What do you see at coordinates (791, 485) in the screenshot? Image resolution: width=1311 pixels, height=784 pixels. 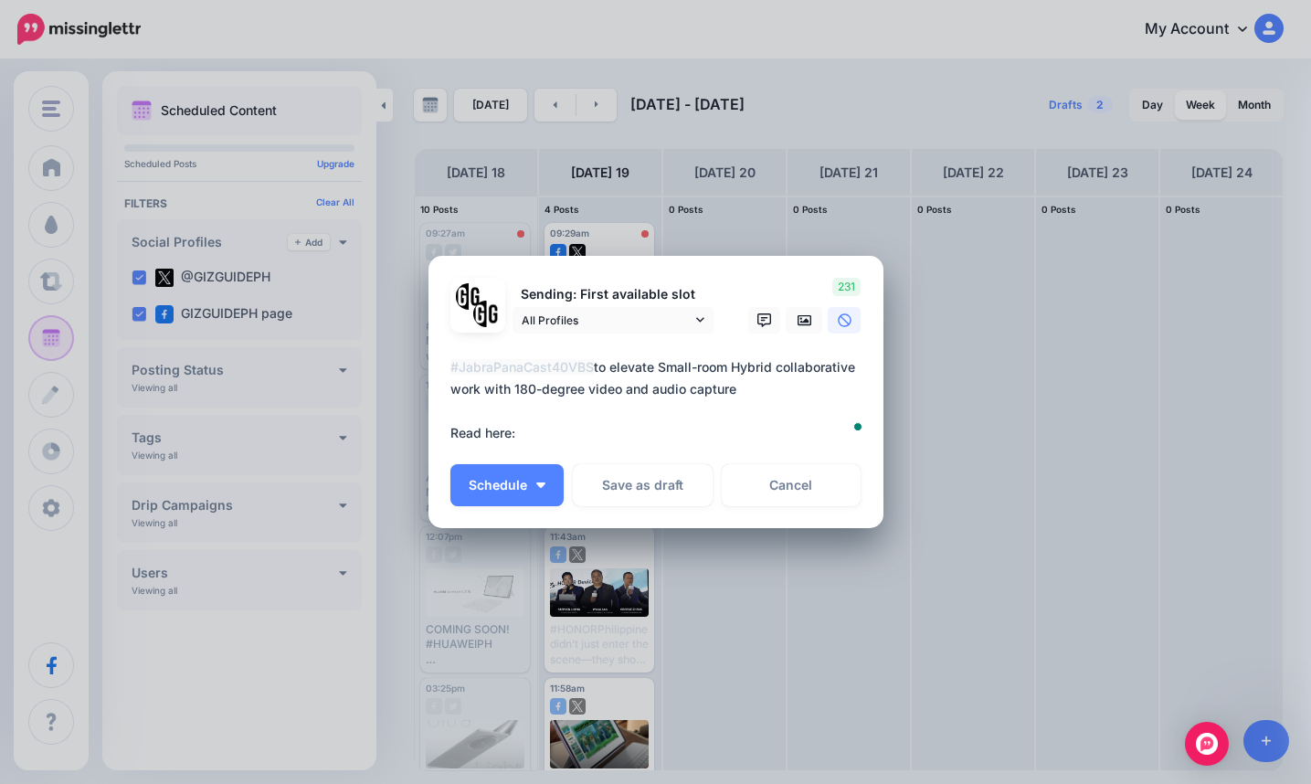 I see `a: Cancel` at bounding box center [791, 485].